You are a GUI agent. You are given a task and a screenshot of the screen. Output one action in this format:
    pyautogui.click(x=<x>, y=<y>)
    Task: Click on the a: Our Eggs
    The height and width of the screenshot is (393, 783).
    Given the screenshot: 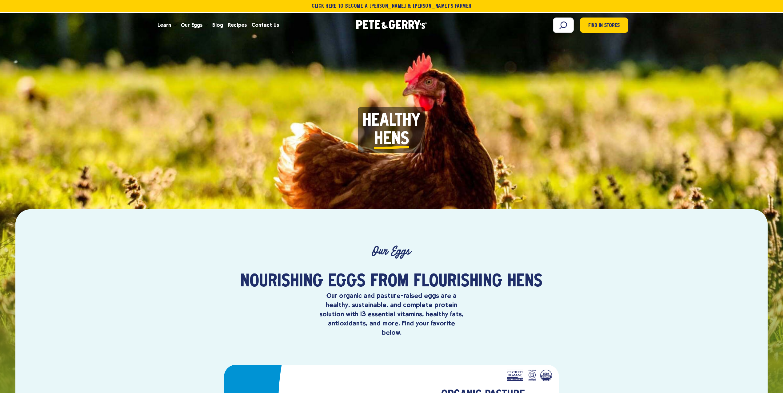 What is the action you would take?
    pyautogui.click(x=192, y=25)
    